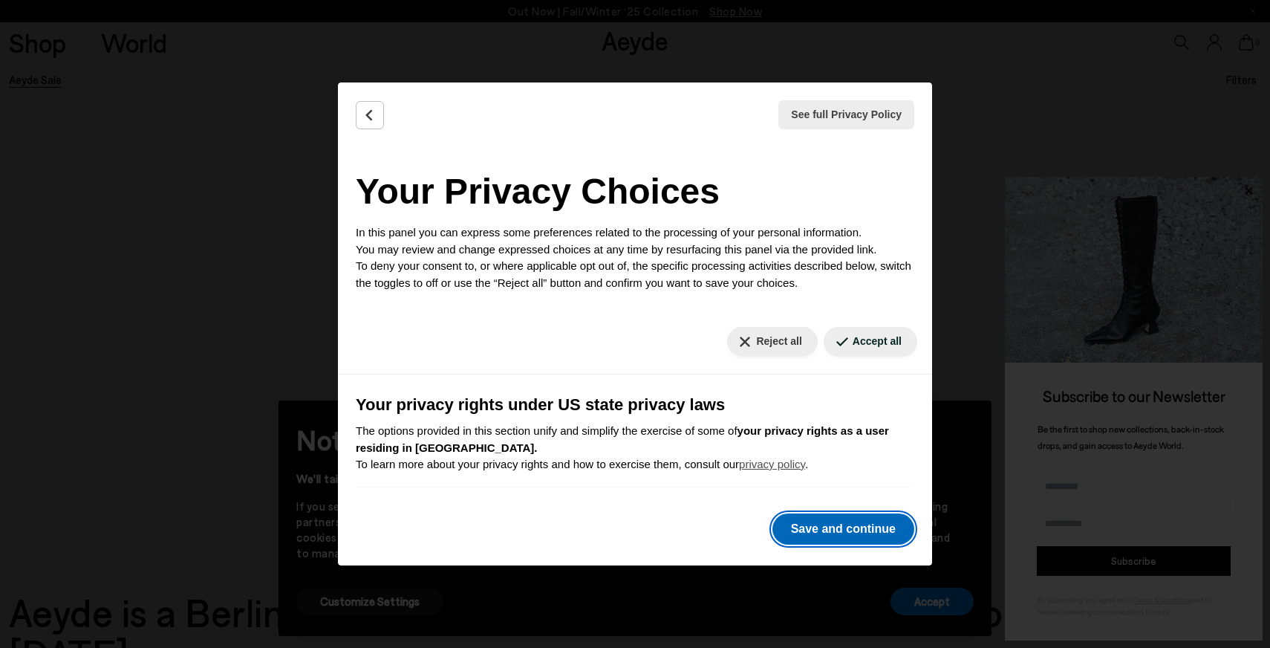 The height and width of the screenshot is (648, 1270). What do you see at coordinates (846, 114) in the screenshot?
I see `span: See full Privacy Policy` at bounding box center [846, 114].